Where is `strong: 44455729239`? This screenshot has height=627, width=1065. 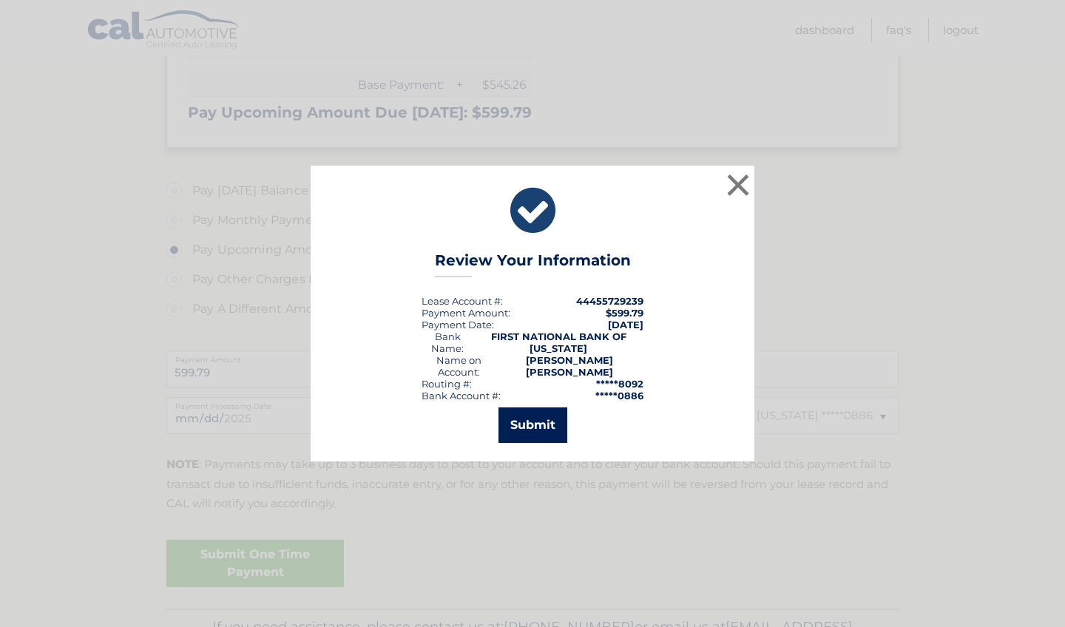 strong: 44455729239 is located at coordinates (610, 301).